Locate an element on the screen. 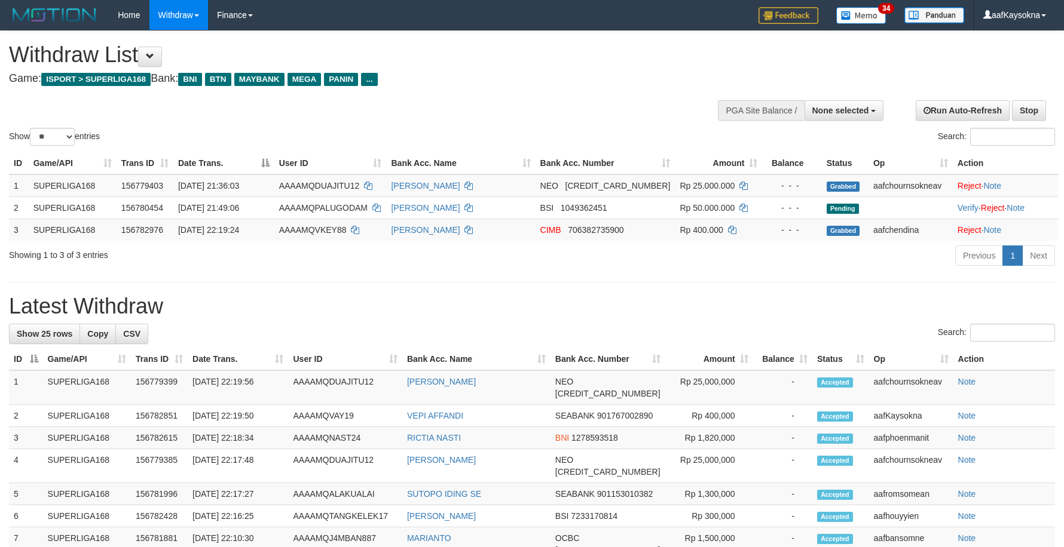  span: 156782976 is located at coordinates (142, 230).